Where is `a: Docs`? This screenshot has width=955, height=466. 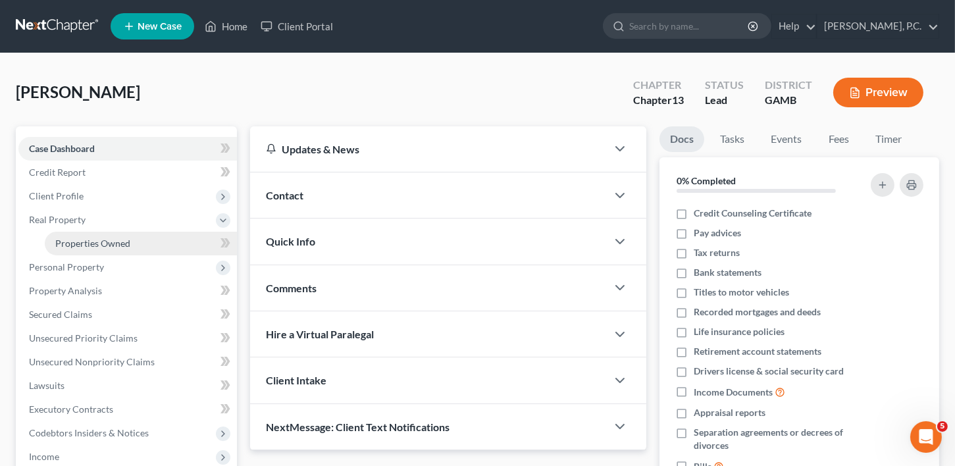 a: Docs is located at coordinates (682, 139).